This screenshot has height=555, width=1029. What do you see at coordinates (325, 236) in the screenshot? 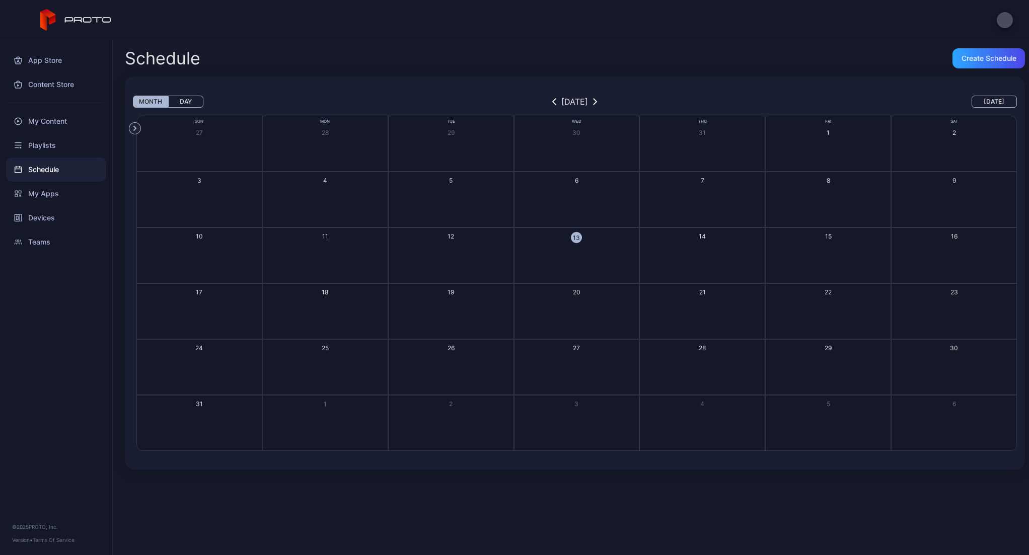
I see `div: 11` at bounding box center [325, 236].